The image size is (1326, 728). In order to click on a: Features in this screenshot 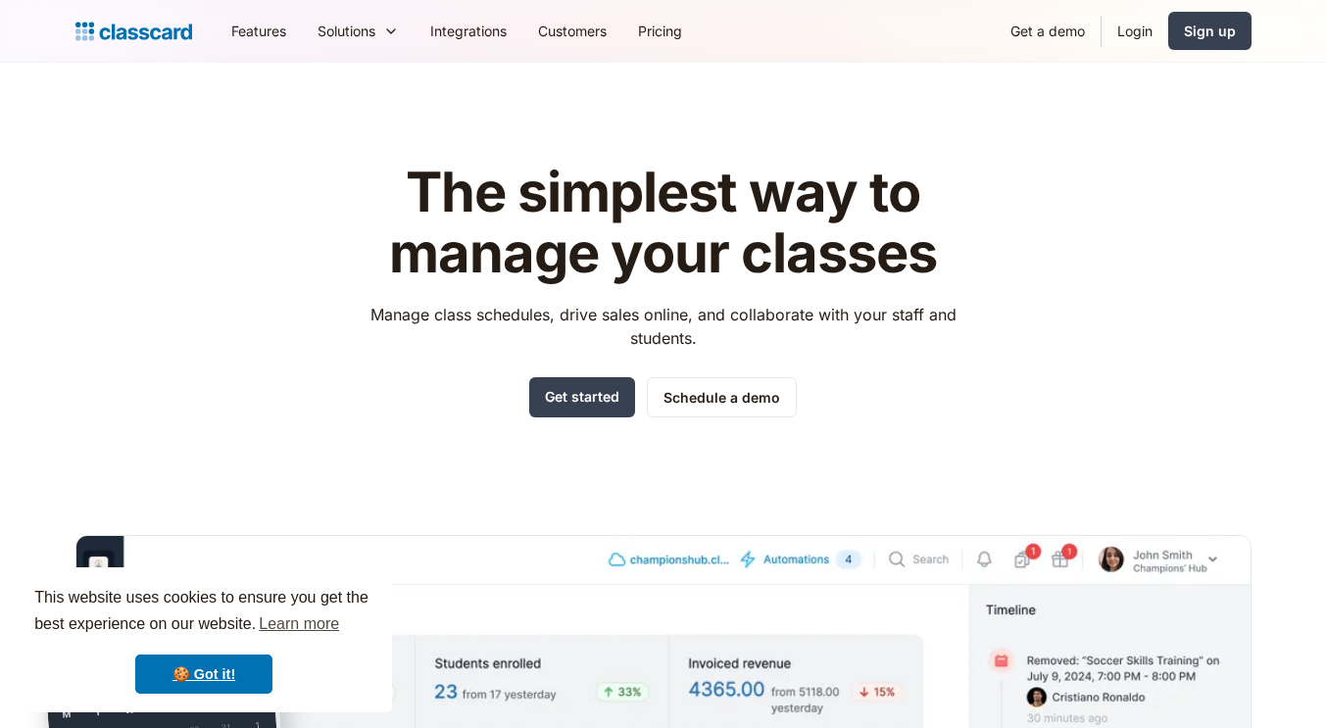, I will do `click(259, 30)`.